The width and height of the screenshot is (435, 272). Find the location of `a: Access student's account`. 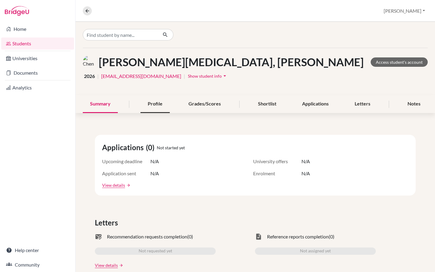

a: Access student's account is located at coordinates (399, 62).